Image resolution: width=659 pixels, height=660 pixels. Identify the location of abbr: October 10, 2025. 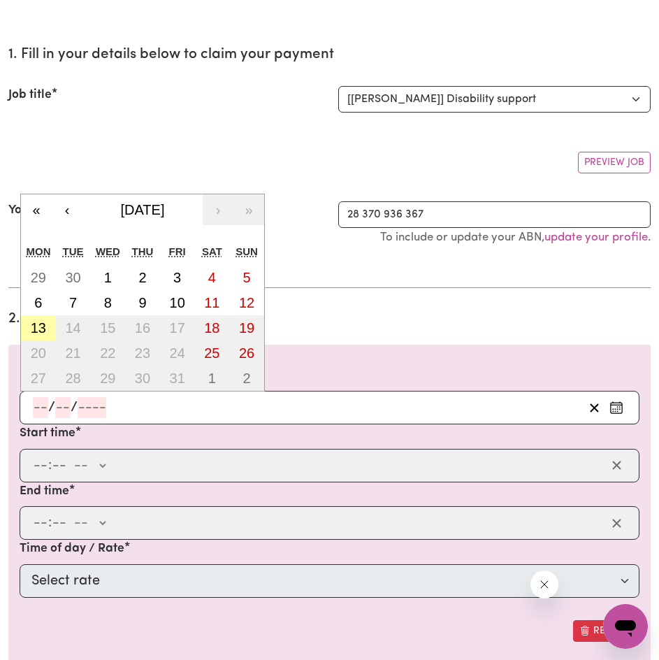
(177, 303).